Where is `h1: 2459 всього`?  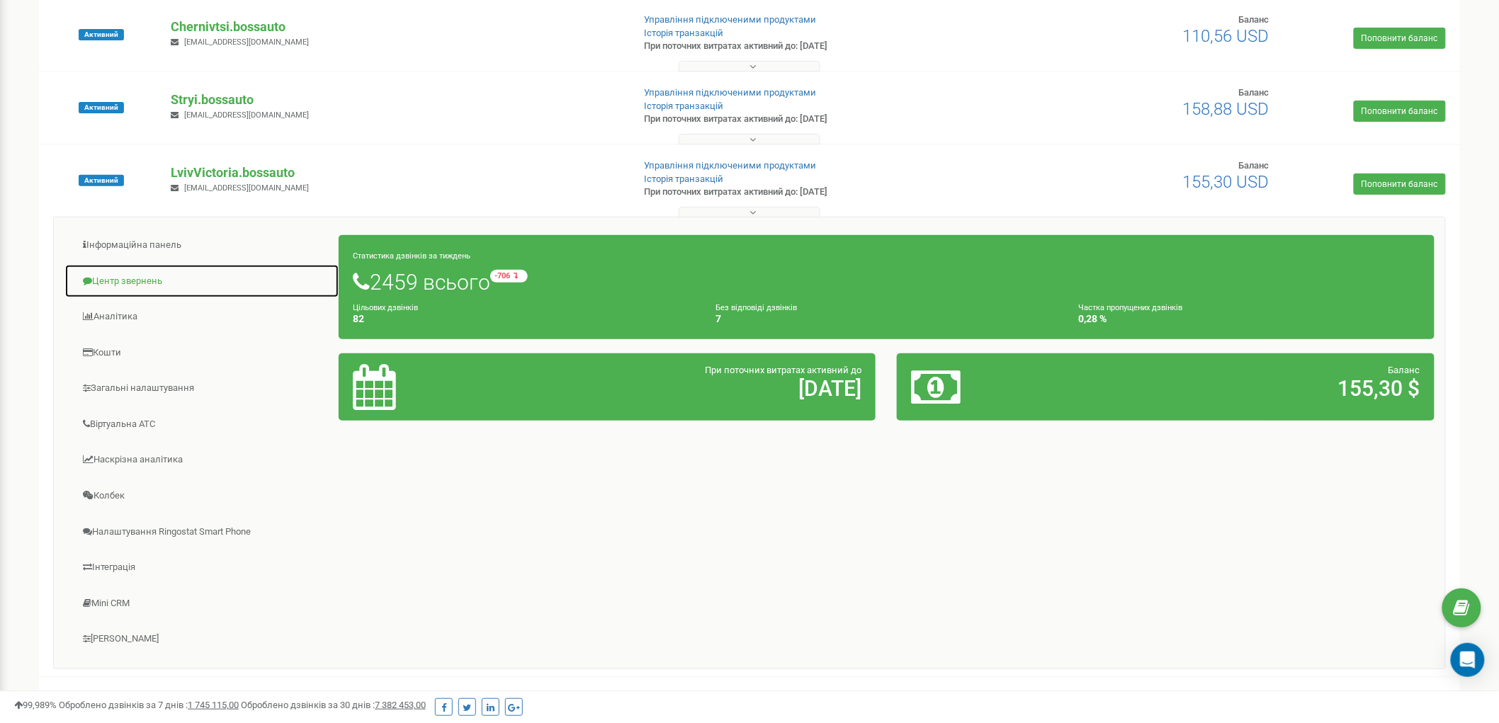
h1: 2459 всього is located at coordinates (886, 282).